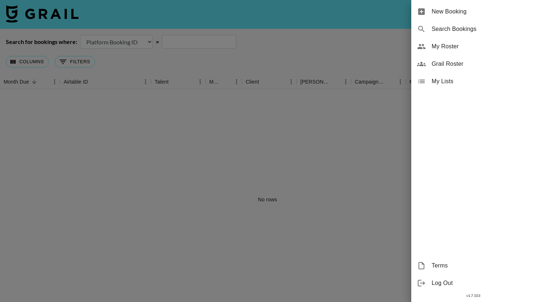 The image size is (535, 302). Describe the element at coordinates (473, 81) in the screenshot. I see `div: My Lists` at that location.